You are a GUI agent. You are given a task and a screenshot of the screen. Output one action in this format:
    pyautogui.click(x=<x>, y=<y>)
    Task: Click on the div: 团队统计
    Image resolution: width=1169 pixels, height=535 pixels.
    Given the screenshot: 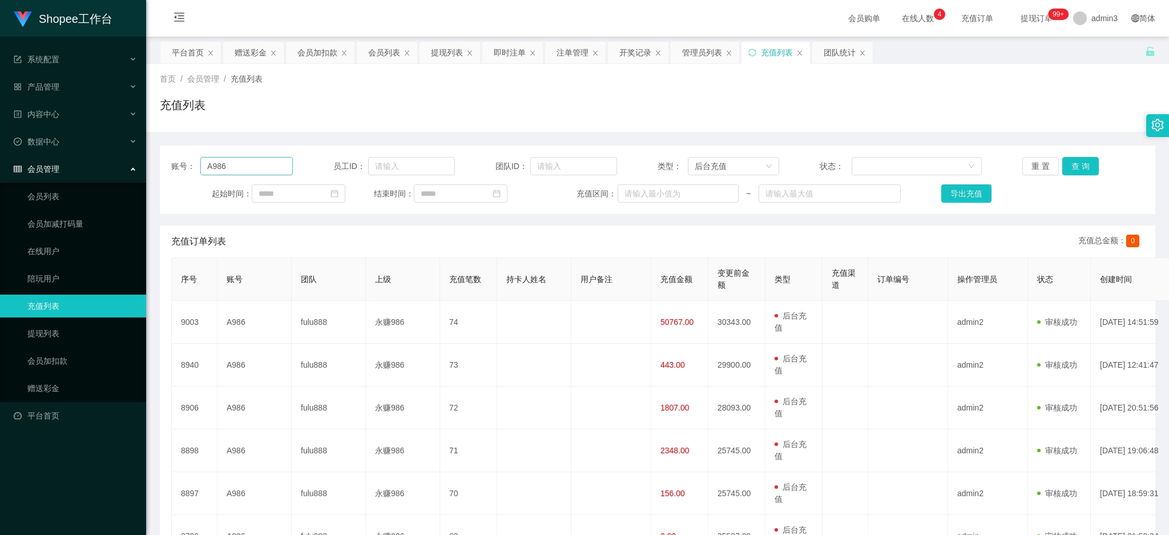 What is the action you would take?
    pyautogui.click(x=840, y=53)
    